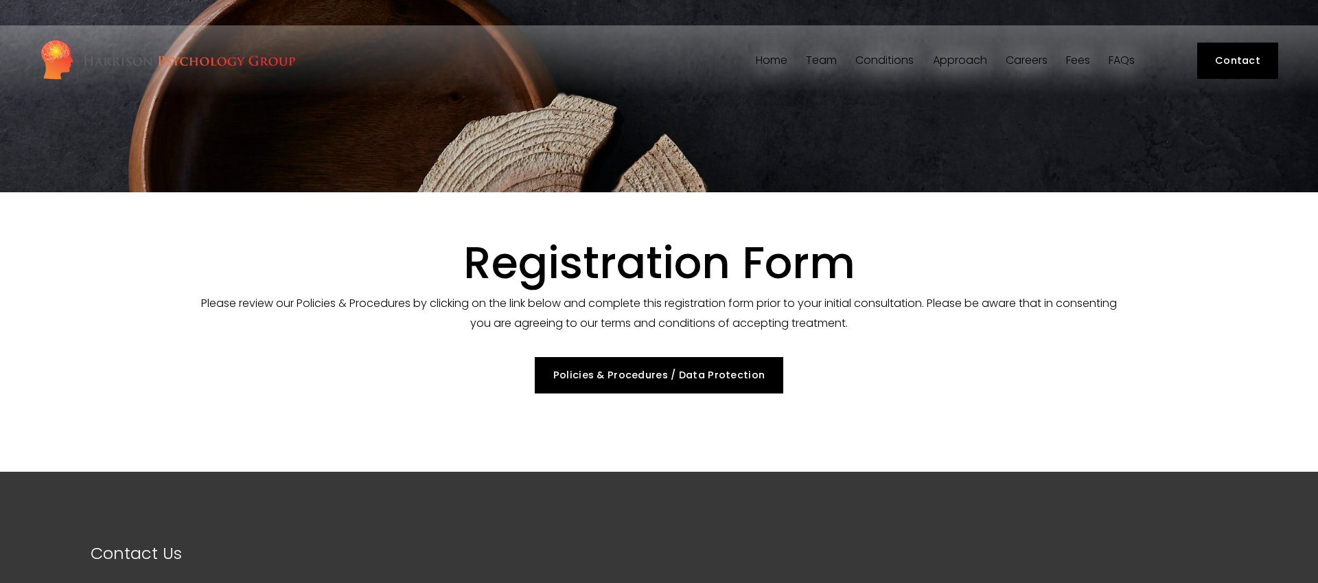 The height and width of the screenshot is (583, 1318). I want to click on h1: Registration Form, so click(659, 263).